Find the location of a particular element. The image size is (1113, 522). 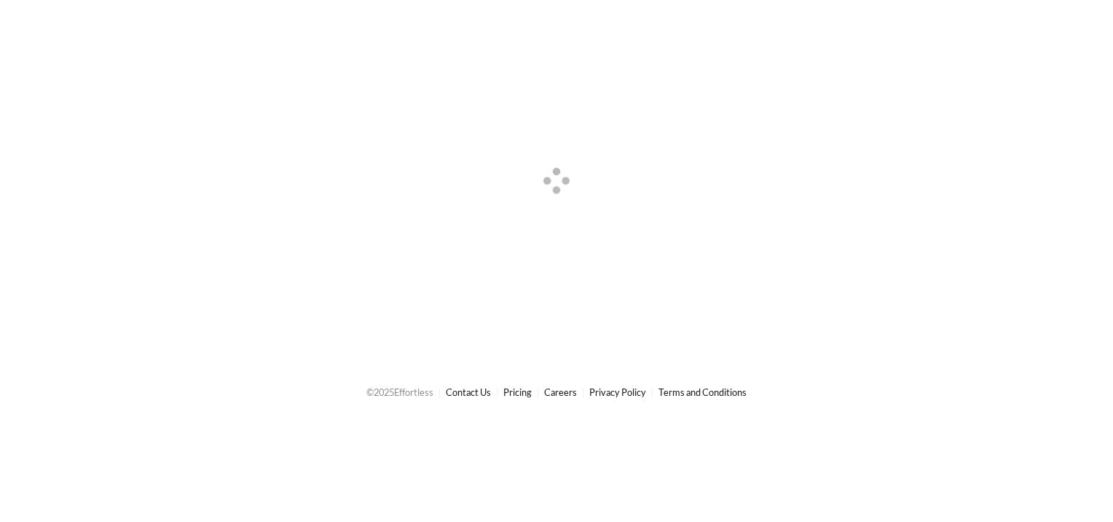

a: Contact Us is located at coordinates (469, 392).